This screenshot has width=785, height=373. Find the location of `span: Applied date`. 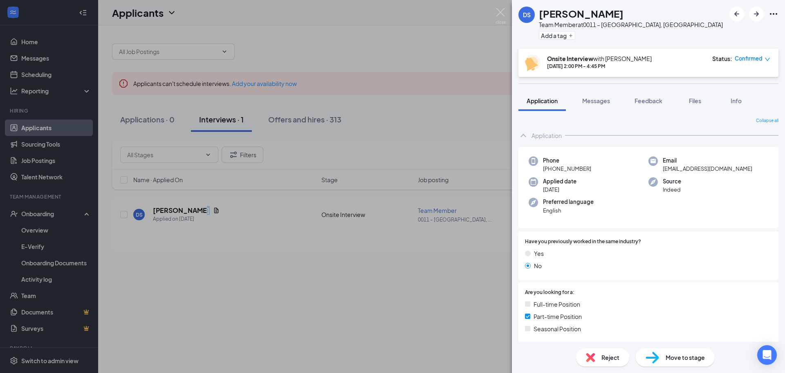

span: Applied date is located at coordinates (560, 181).